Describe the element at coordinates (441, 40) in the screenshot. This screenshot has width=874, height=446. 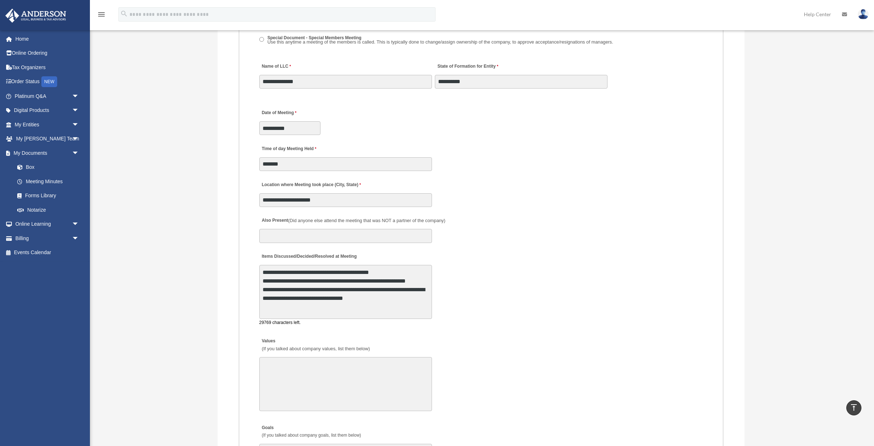
I see `label: Special Document - Special Members Meeting` at that location.